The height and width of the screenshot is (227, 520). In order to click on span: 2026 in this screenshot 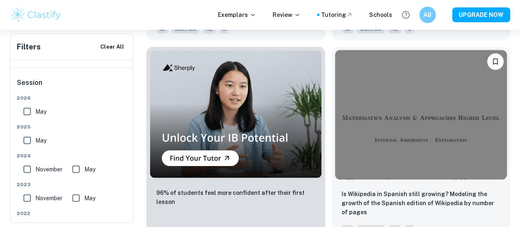, I will do `click(72, 98)`.